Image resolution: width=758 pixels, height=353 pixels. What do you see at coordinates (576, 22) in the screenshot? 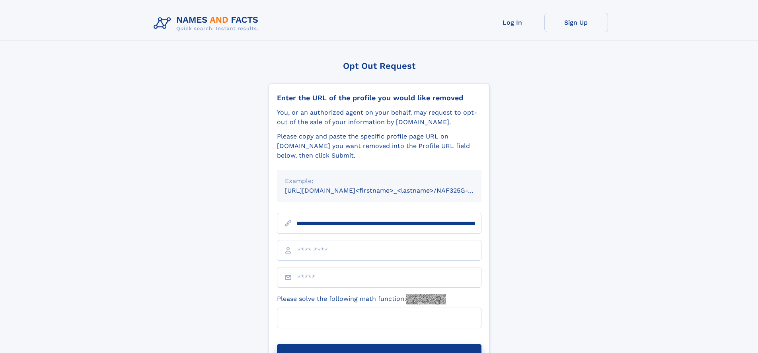
I see `a: Sign Up` at bounding box center [576, 22].